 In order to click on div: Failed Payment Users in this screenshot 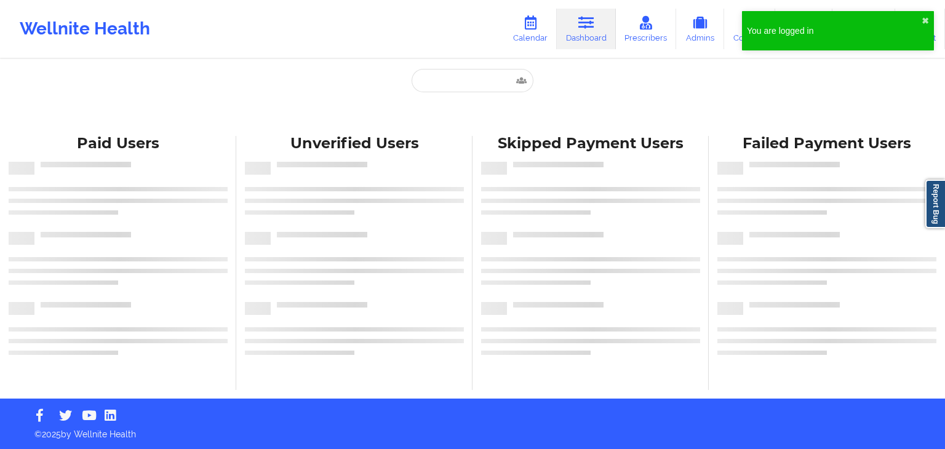, I will do `click(827, 143)`.